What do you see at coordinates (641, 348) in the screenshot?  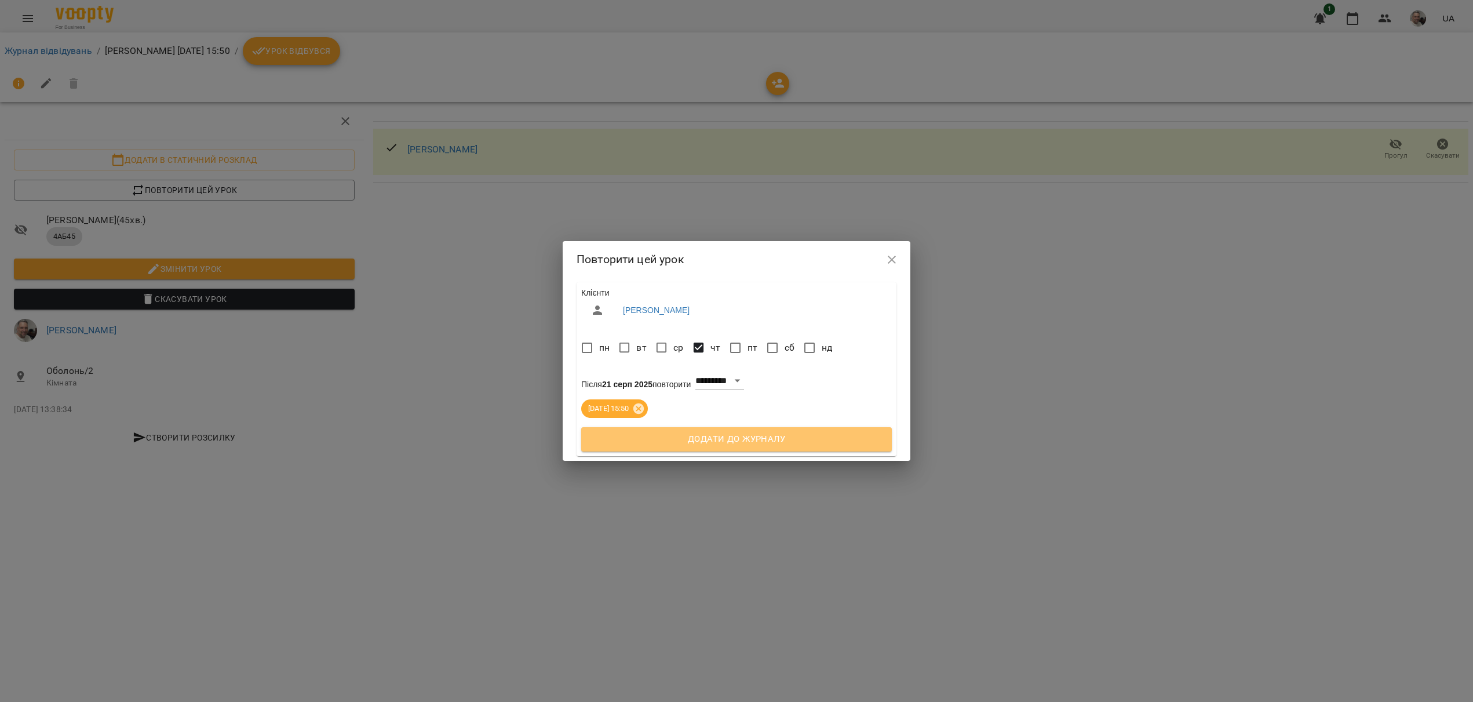 I see `span: вт` at bounding box center [641, 348].